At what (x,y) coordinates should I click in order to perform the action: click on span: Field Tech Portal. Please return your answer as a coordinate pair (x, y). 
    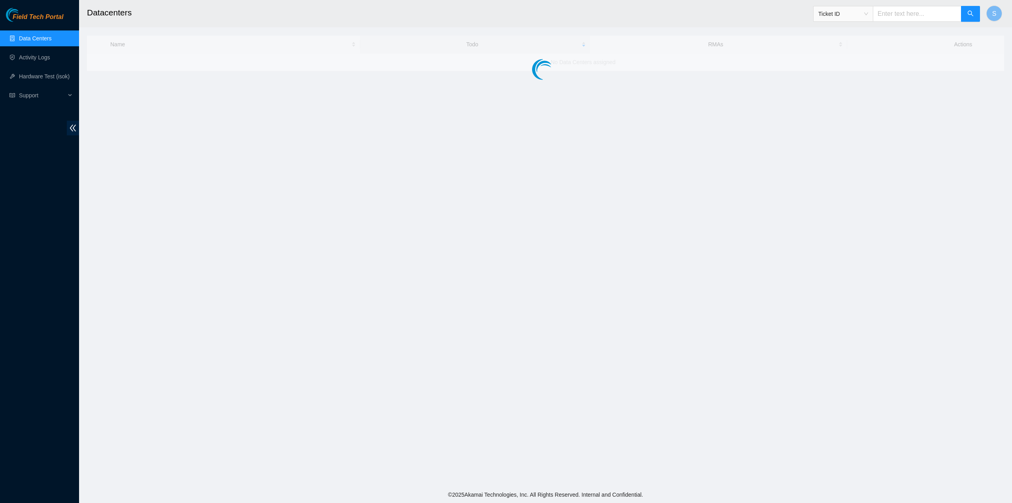
    Looking at the image, I should click on (38, 17).